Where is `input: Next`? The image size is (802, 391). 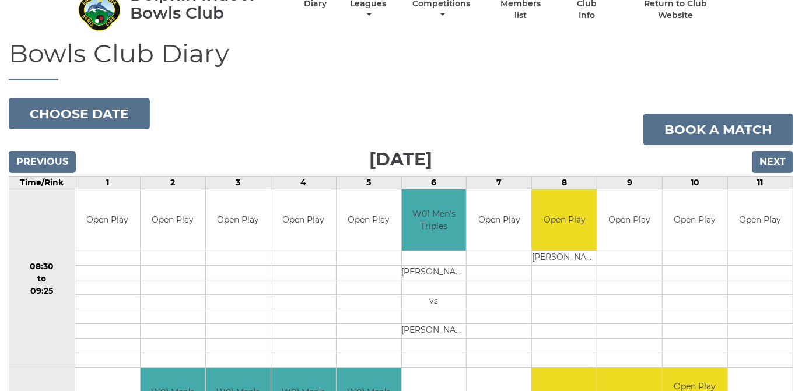 input: Next is located at coordinates (772, 162).